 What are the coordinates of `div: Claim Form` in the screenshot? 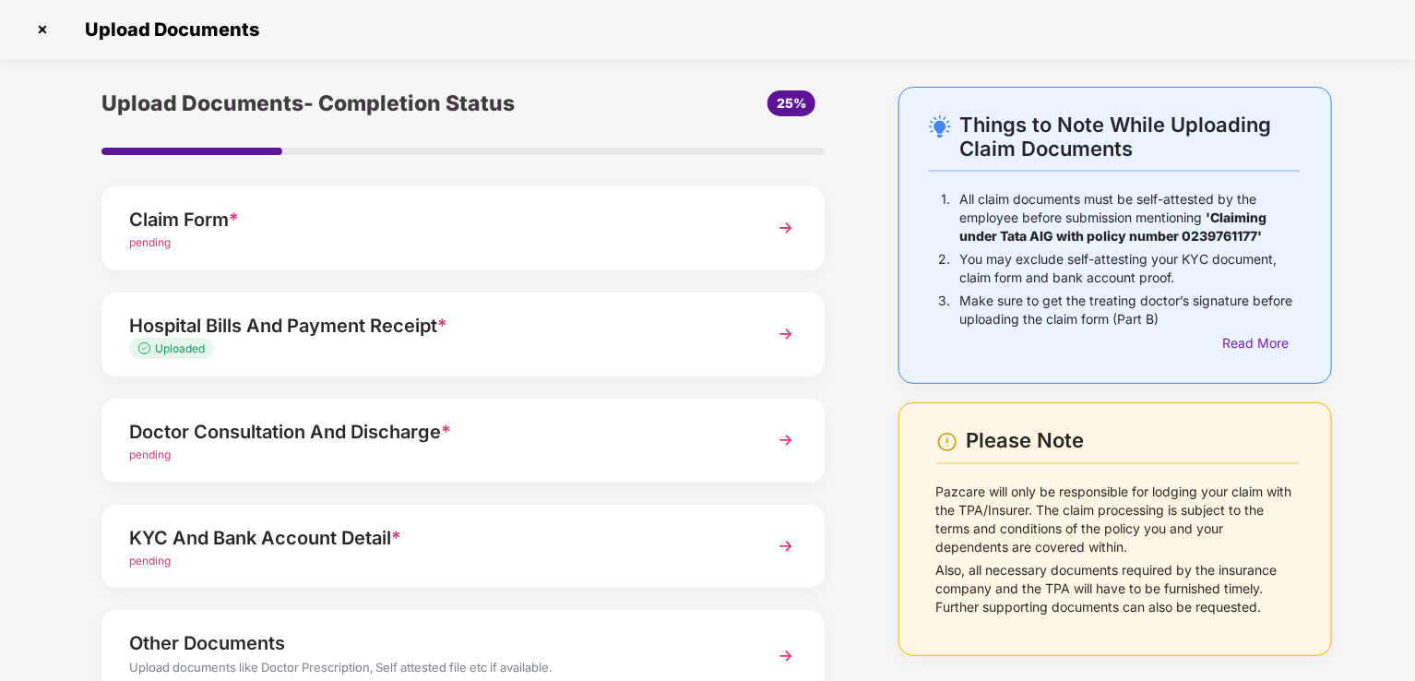 It's located at (434, 220).